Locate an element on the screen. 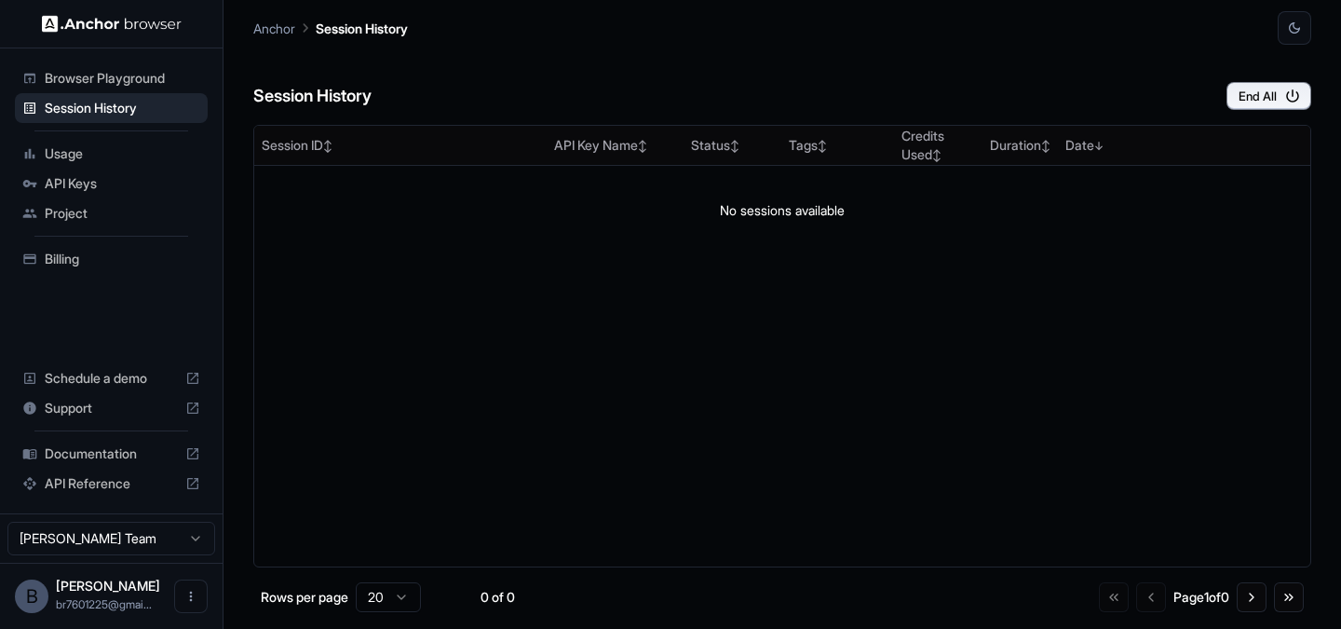 This screenshot has height=629, width=1341. div: API Reference is located at coordinates (111, 483).